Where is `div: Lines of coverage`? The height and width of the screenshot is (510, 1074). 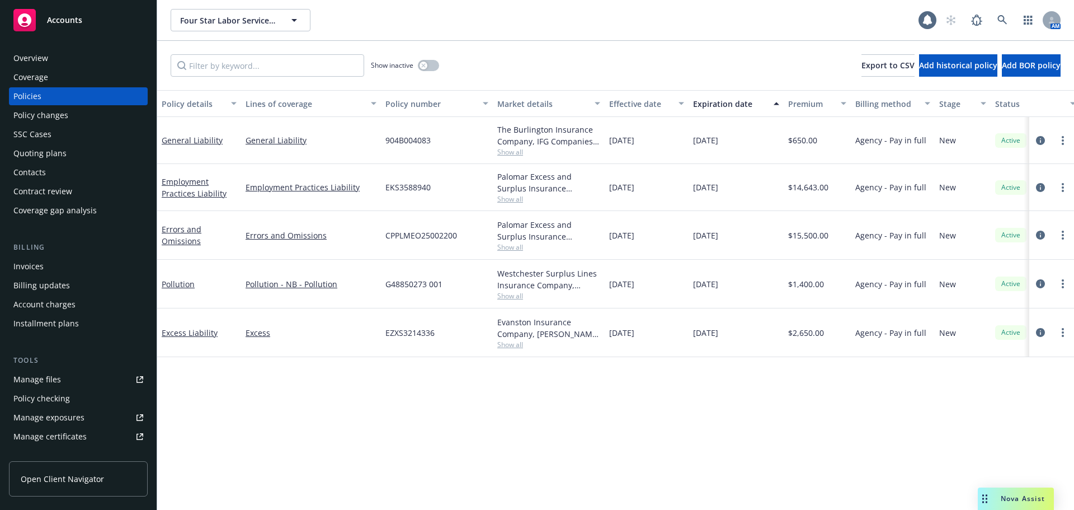 div: Lines of coverage is located at coordinates (305, 103).